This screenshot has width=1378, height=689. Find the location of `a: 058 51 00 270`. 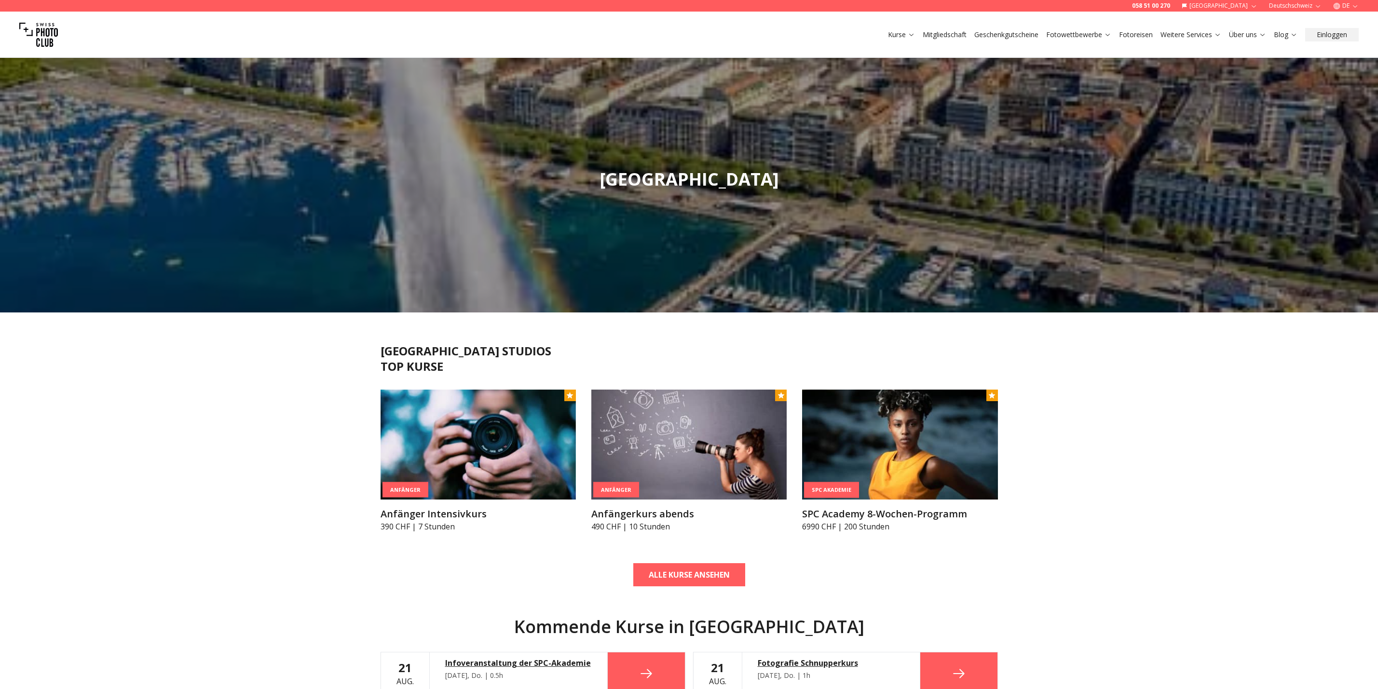

a: 058 51 00 270 is located at coordinates (1151, 6).